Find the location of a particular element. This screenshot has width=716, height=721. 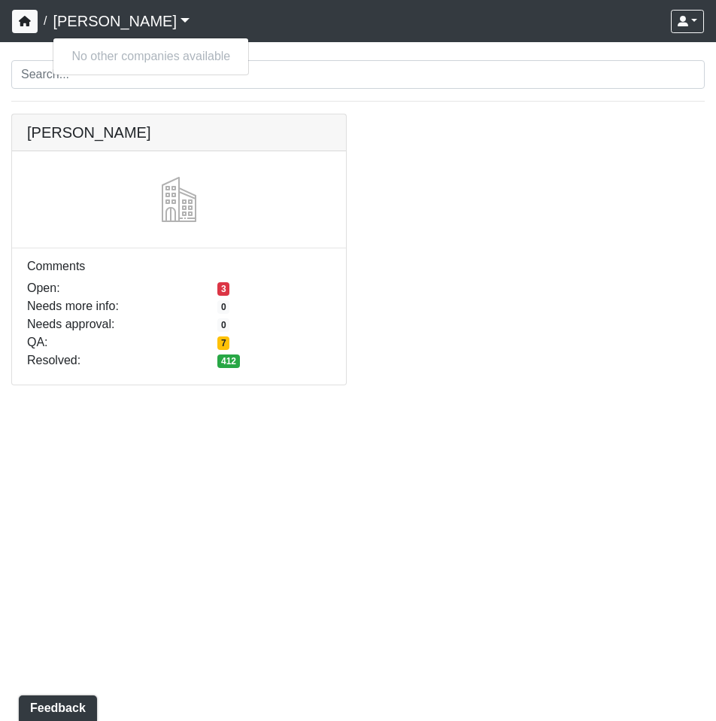

button: Feedback is located at coordinates (47, 17).